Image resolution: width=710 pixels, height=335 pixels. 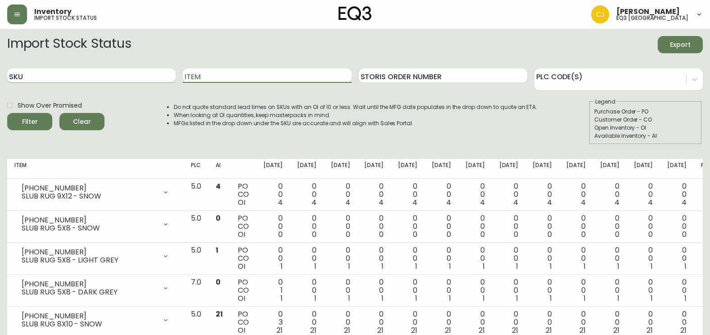 I want to click on th: AI, so click(x=219, y=169).